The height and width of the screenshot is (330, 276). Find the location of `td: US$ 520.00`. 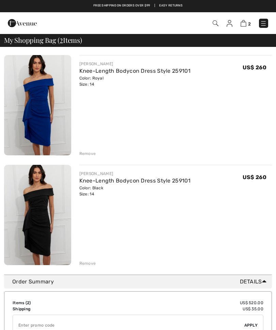

td: US$ 520.00 is located at coordinates (182, 303).